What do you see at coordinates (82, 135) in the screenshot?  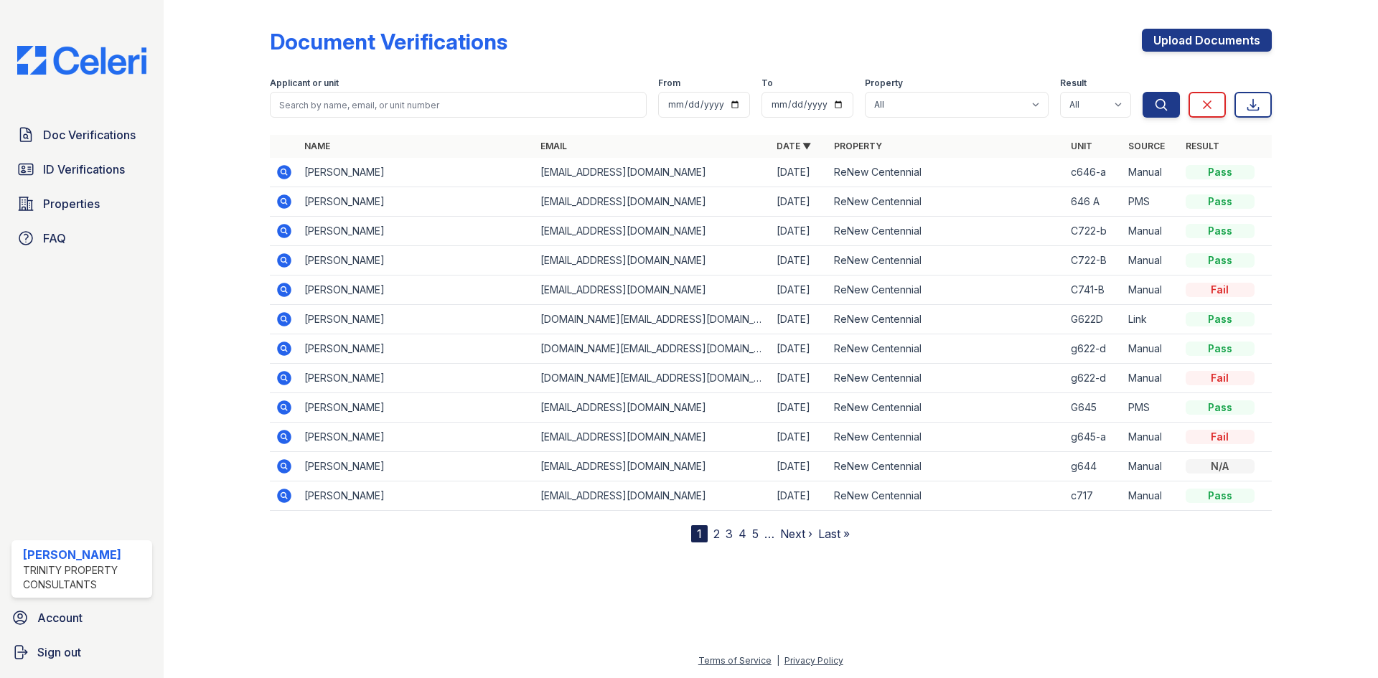 I see `a: Doc Verifications` at bounding box center [82, 135].